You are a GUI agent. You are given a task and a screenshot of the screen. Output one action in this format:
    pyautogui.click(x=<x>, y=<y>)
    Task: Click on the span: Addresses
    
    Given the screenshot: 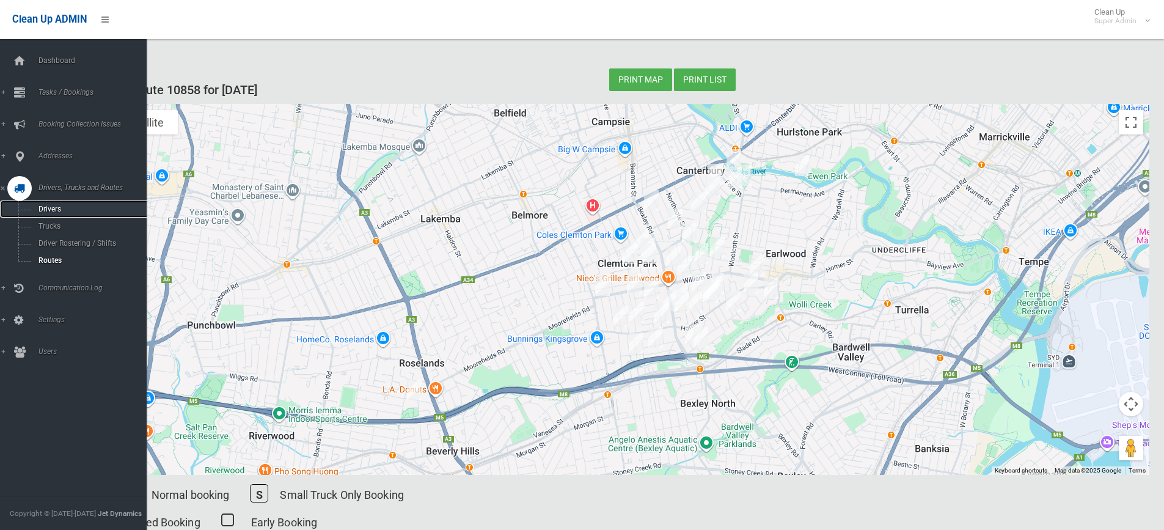 What is the action you would take?
    pyautogui.click(x=95, y=156)
    